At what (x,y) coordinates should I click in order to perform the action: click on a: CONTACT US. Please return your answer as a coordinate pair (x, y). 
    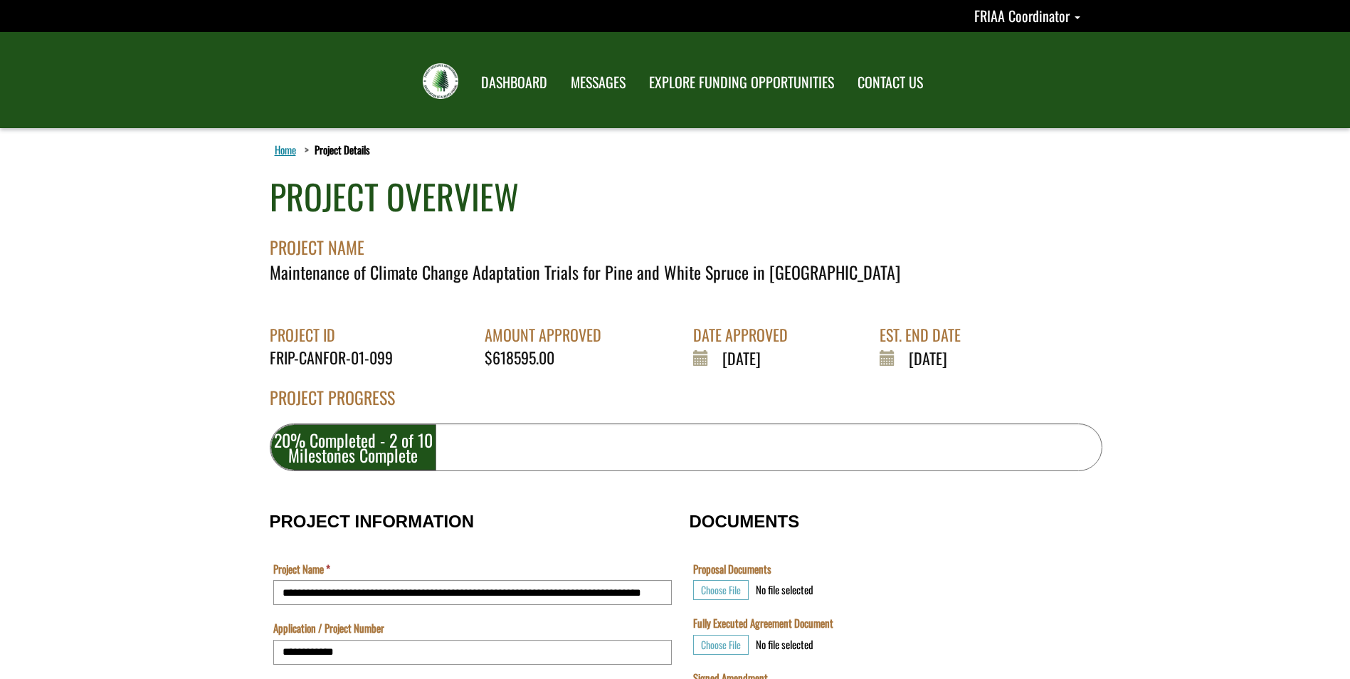
    Looking at the image, I should click on (890, 83).